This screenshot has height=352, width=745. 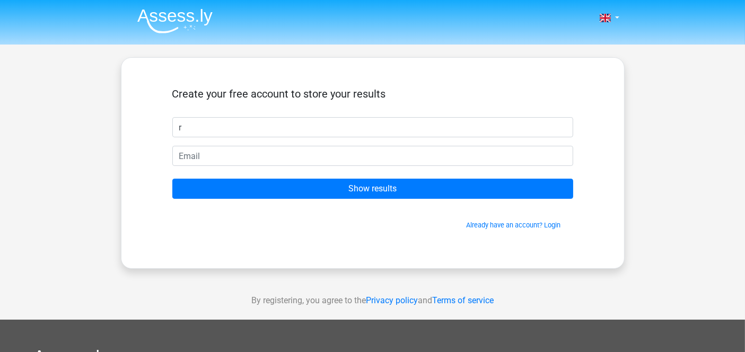 I want to click on a: Already have an account? Login, so click(x=514, y=225).